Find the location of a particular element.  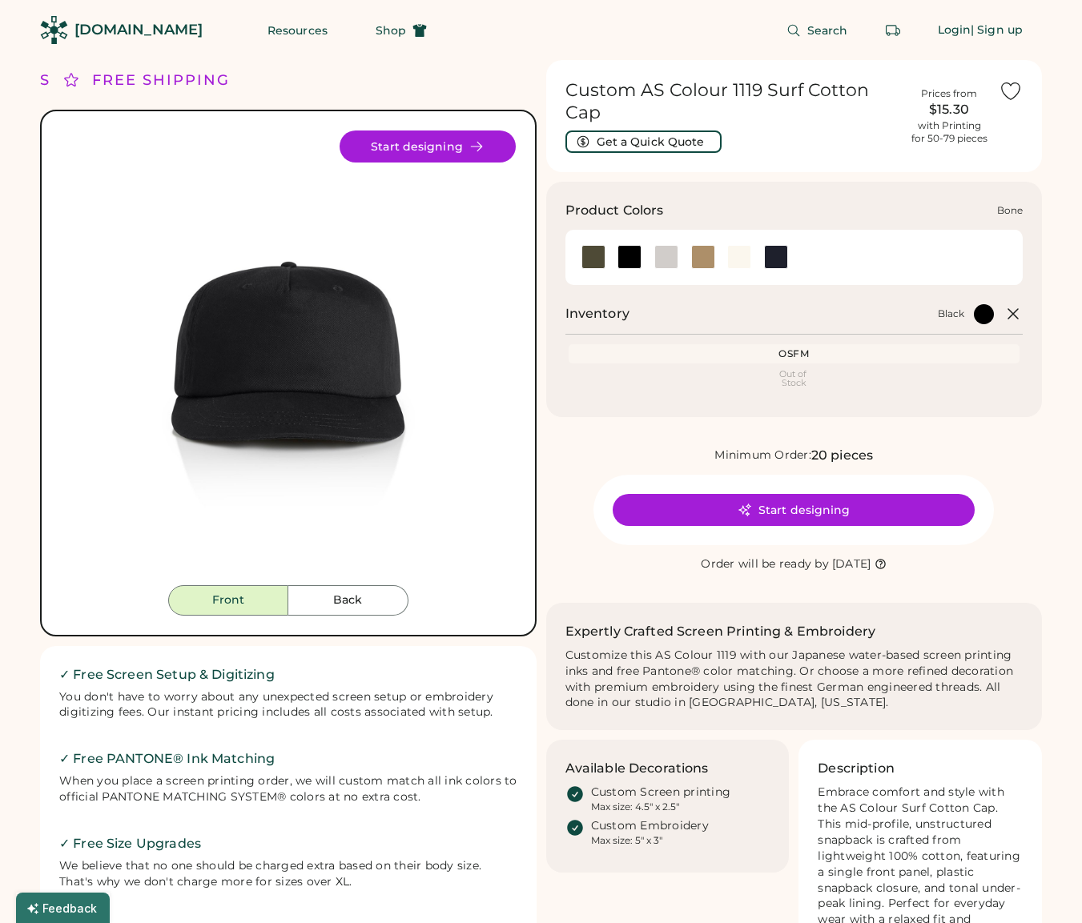

div: Login is located at coordinates (954, 30).